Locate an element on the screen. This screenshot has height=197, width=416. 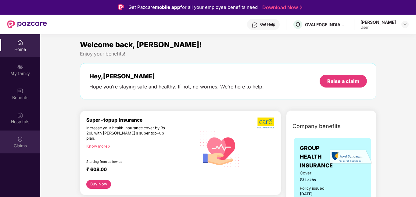
strong: mobile app is located at coordinates (168, 7).